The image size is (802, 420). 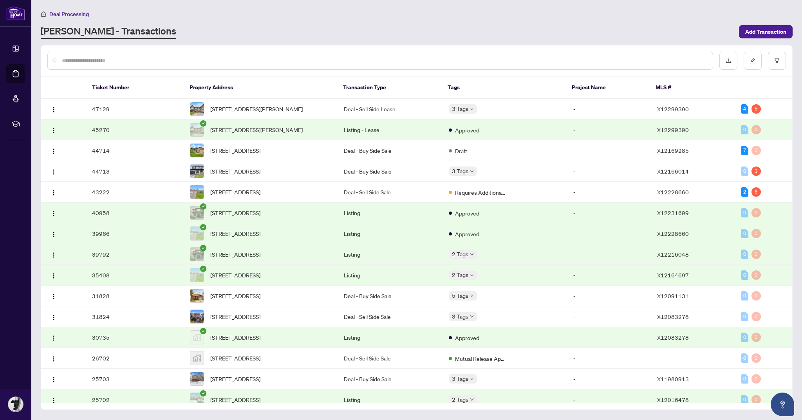 I want to click on img: logo, so click(x=16, y=13).